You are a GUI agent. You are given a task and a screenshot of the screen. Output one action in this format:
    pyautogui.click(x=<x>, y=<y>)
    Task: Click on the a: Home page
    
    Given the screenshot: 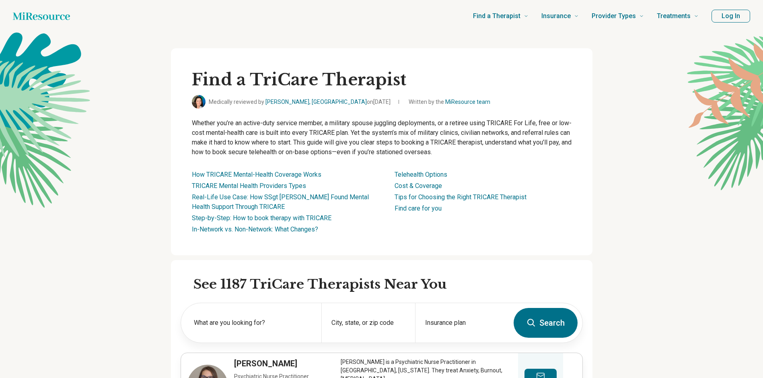 What is the action you would take?
    pyautogui.click(x=41, y=16)
    